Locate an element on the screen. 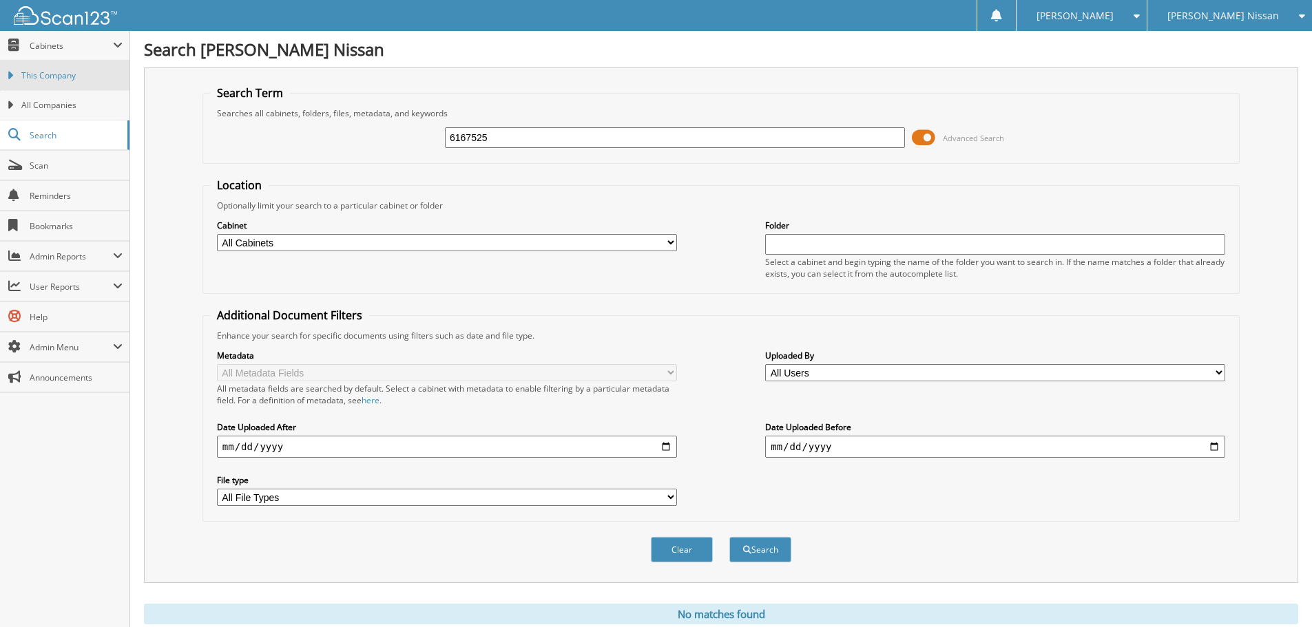 The height and width of the screenshot is (627, 1312). div: Chat Widget is located at coordinates (1277, 594).